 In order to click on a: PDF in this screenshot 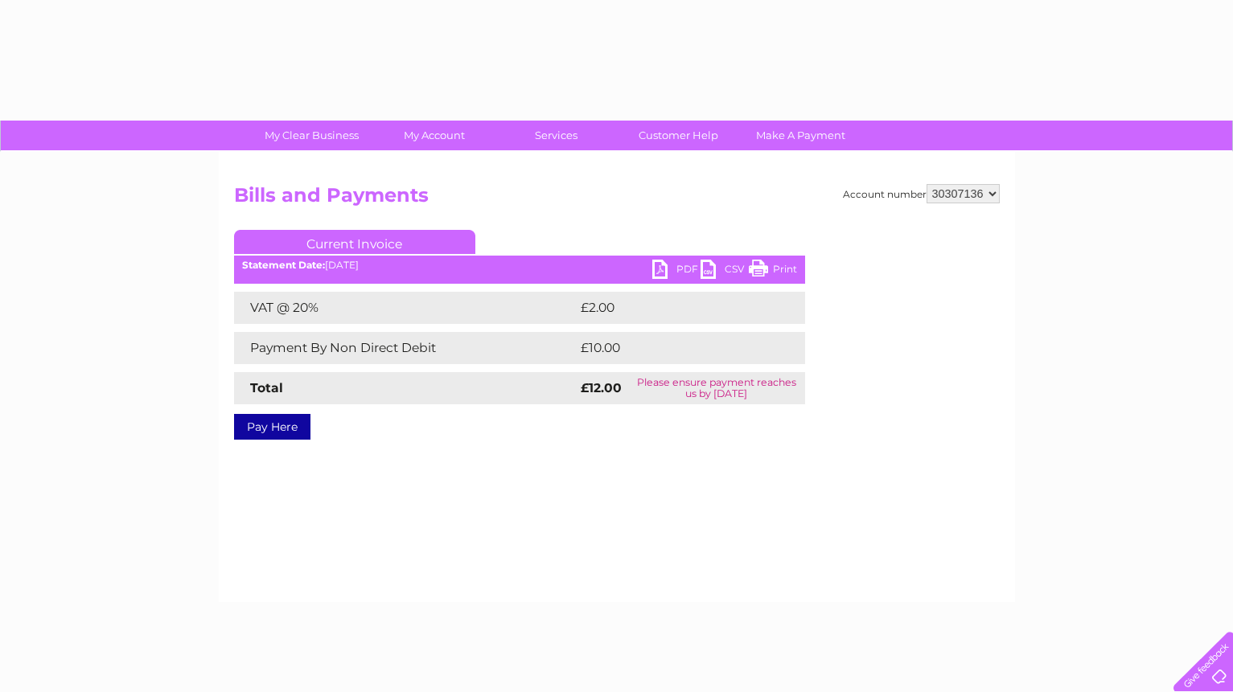, I will do `click(676, 271)`.